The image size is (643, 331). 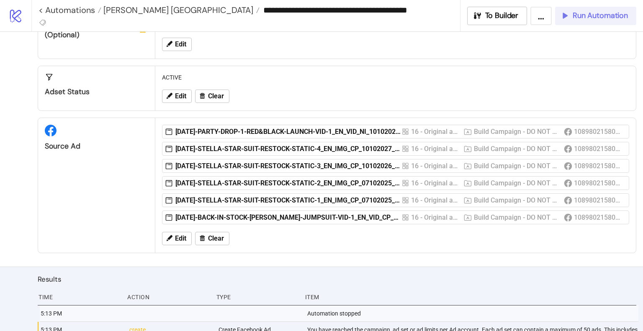 What do you see at coordinates (595, 16) in the screenshot?
I see `button: Run Automation` at bounding box center [595, 16].